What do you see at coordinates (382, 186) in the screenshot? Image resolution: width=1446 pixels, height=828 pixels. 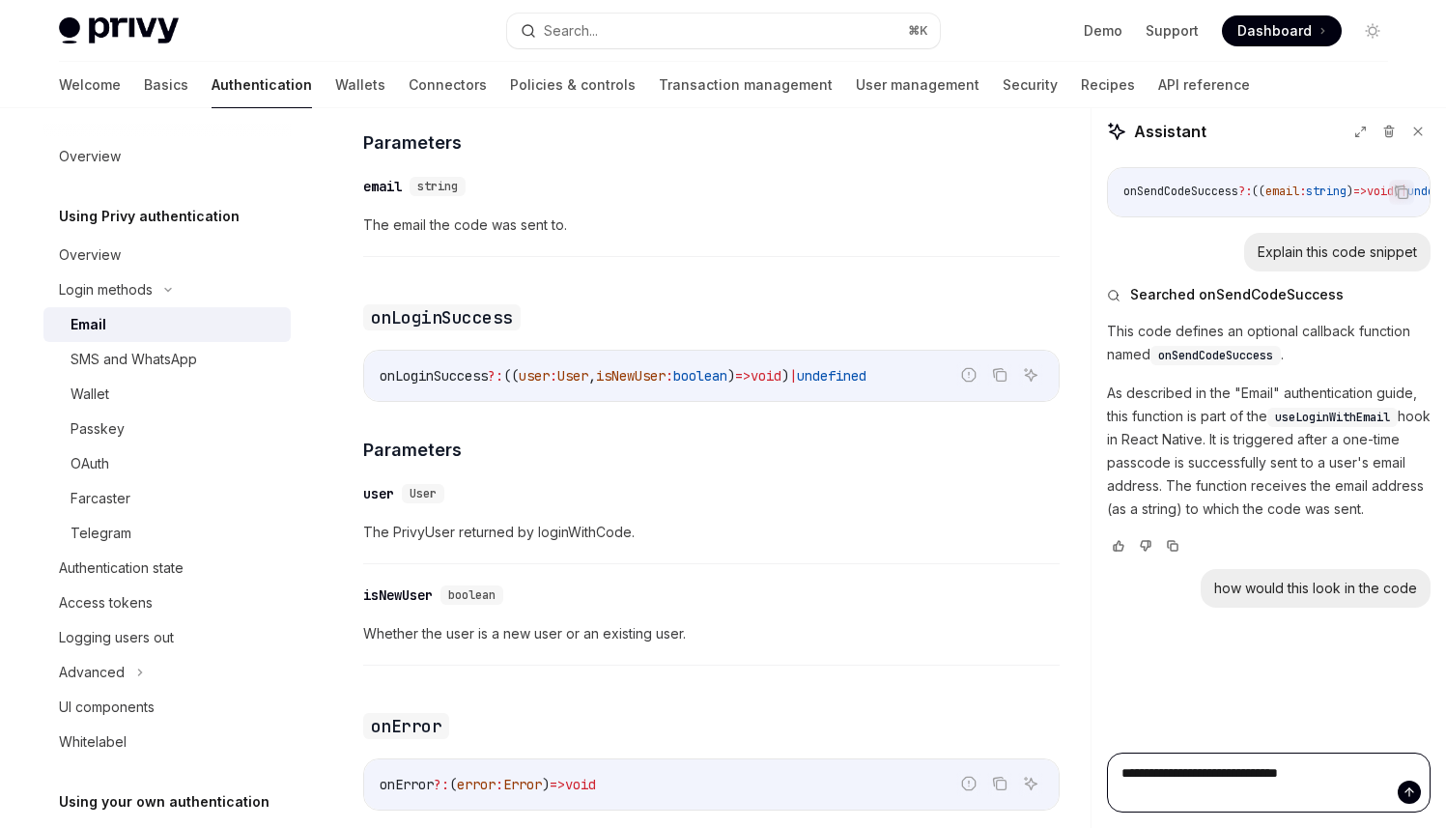 I see `div: email` at bounding box center [382, 186].